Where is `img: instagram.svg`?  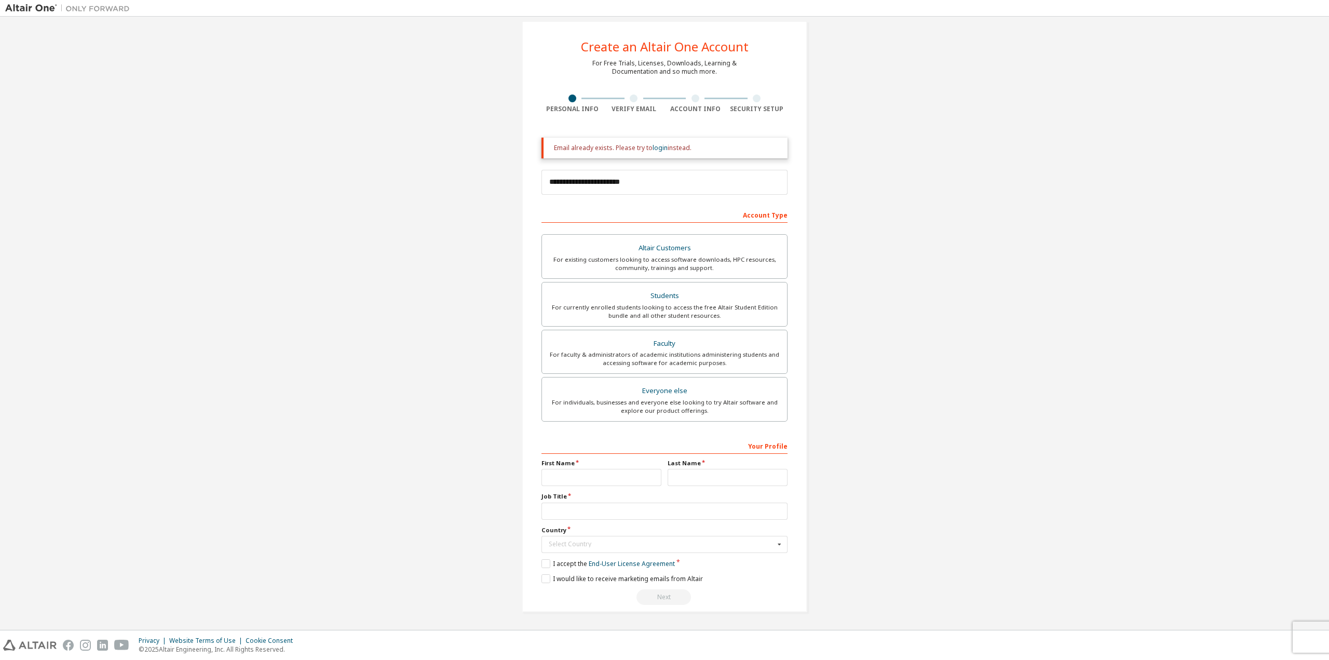
img: instagram.svg is located at coordinates (85, 645).